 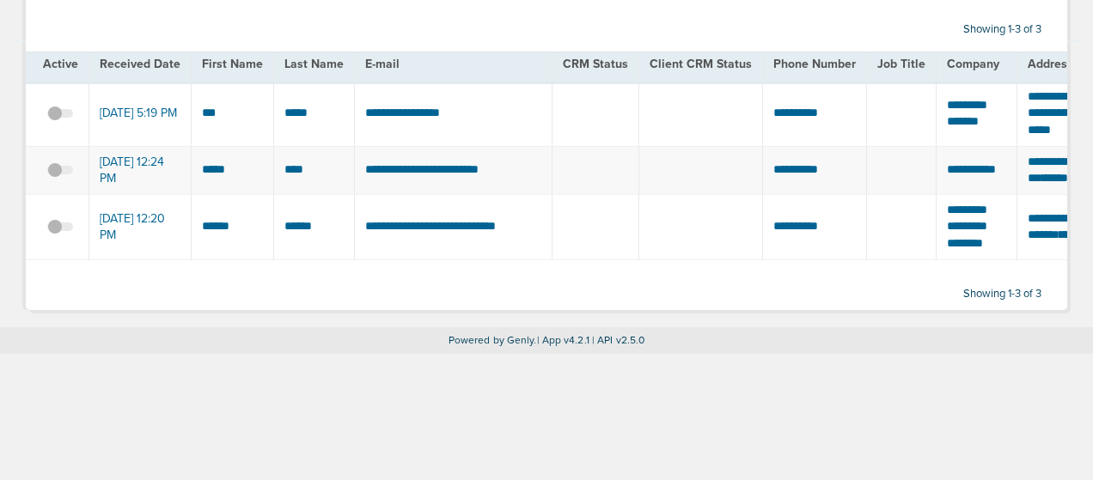 What do you see at coordinates (901, 64) in the screenshot?
I see `th: Job Title` at bounding box center [901, 64].